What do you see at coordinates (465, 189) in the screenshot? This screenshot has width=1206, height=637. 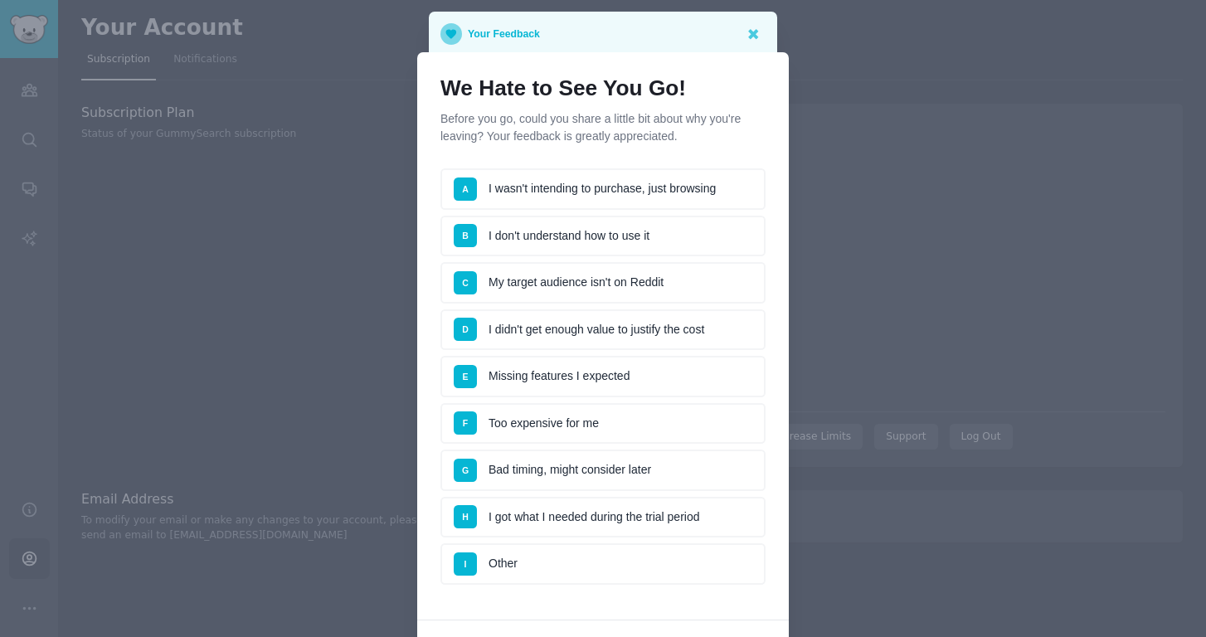 I see `span: A` at bounding box center [465, 189].